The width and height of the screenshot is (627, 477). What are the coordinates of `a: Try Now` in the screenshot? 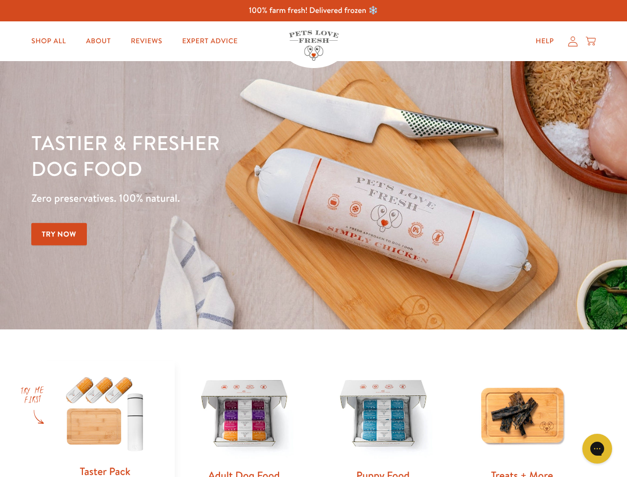 It's located at (59, 234).